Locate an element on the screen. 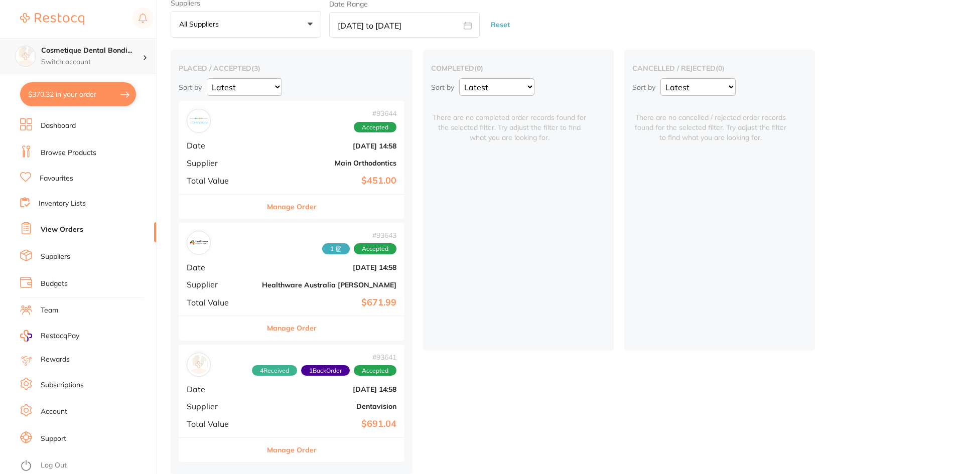 This screenshot has width=961, height=474. h2: completed ( 0 ) is located at coordinates (518, 68).